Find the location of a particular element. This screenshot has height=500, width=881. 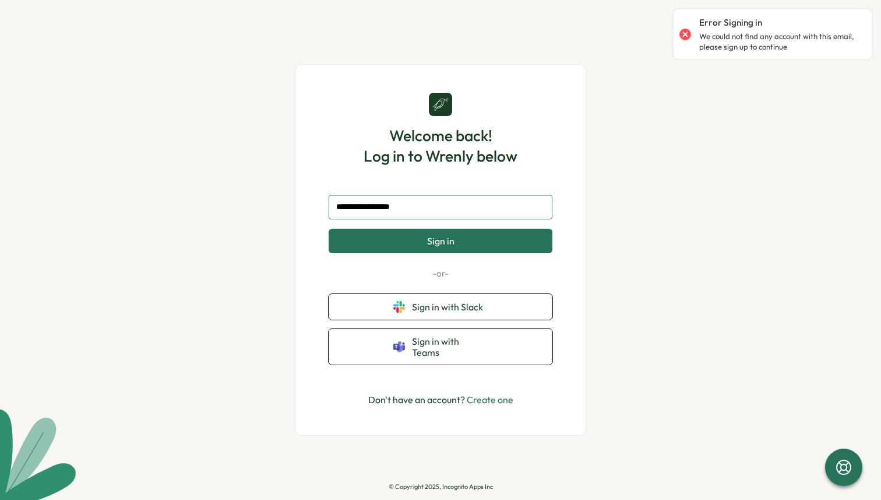

span: Sign in with Slack is located at coordinates (450, 307).